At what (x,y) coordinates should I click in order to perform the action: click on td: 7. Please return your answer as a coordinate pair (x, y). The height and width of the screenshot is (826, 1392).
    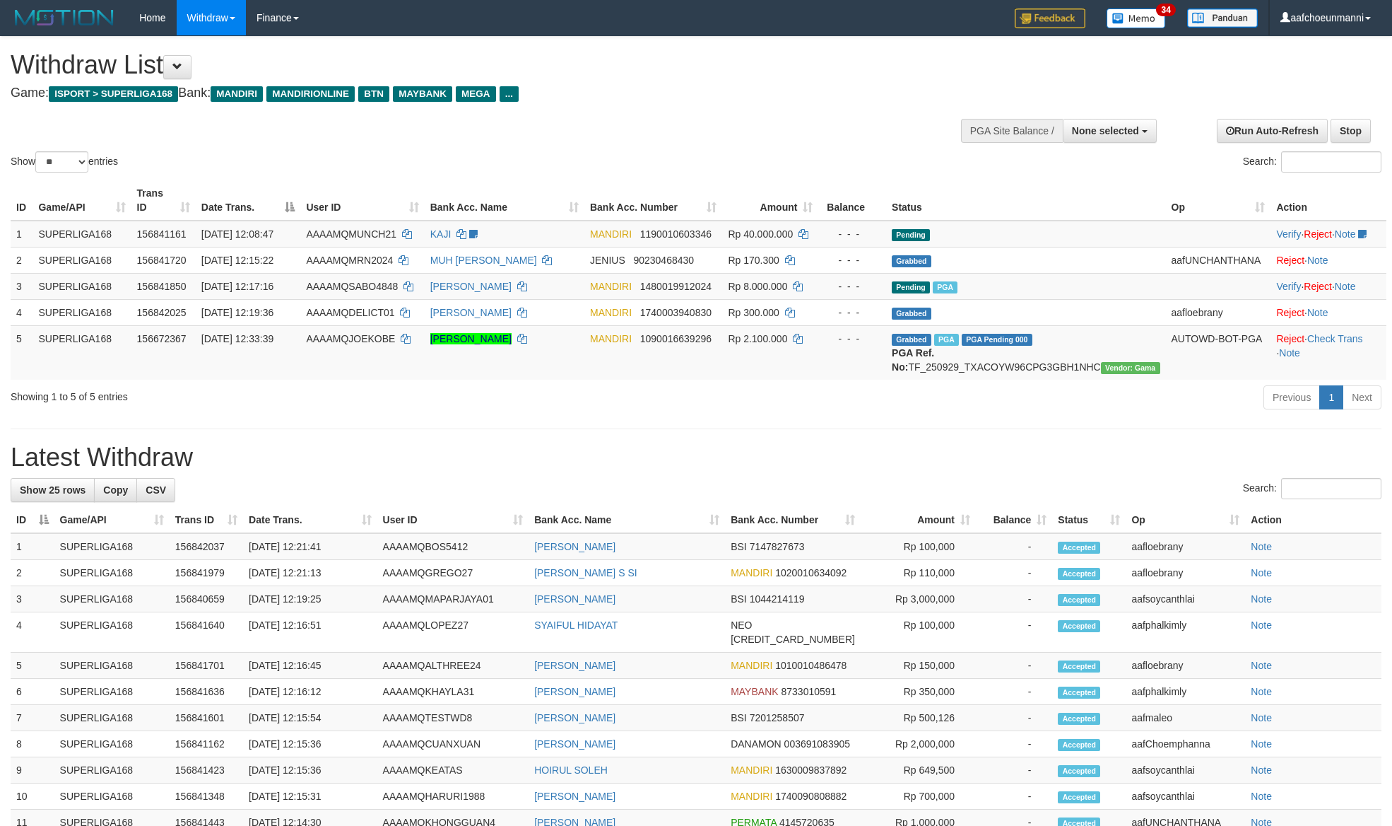
    Looking at the image, I should click on (33, 717).